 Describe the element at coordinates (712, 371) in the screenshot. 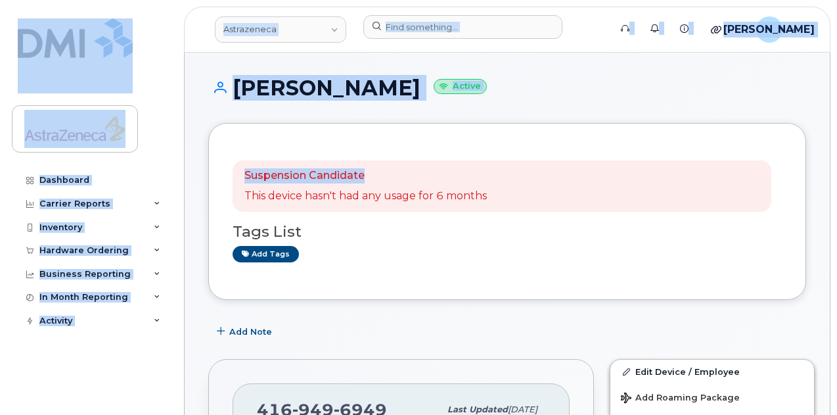

I see `a: Edit Device / Employee` at that location.